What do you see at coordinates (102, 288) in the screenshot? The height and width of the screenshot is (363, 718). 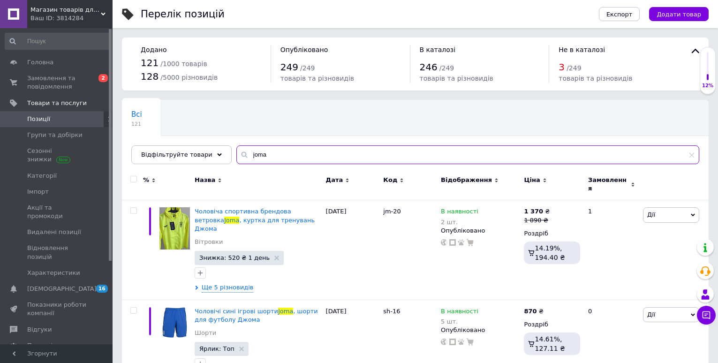 I see `span: 16` at bounding box center [102, 288].